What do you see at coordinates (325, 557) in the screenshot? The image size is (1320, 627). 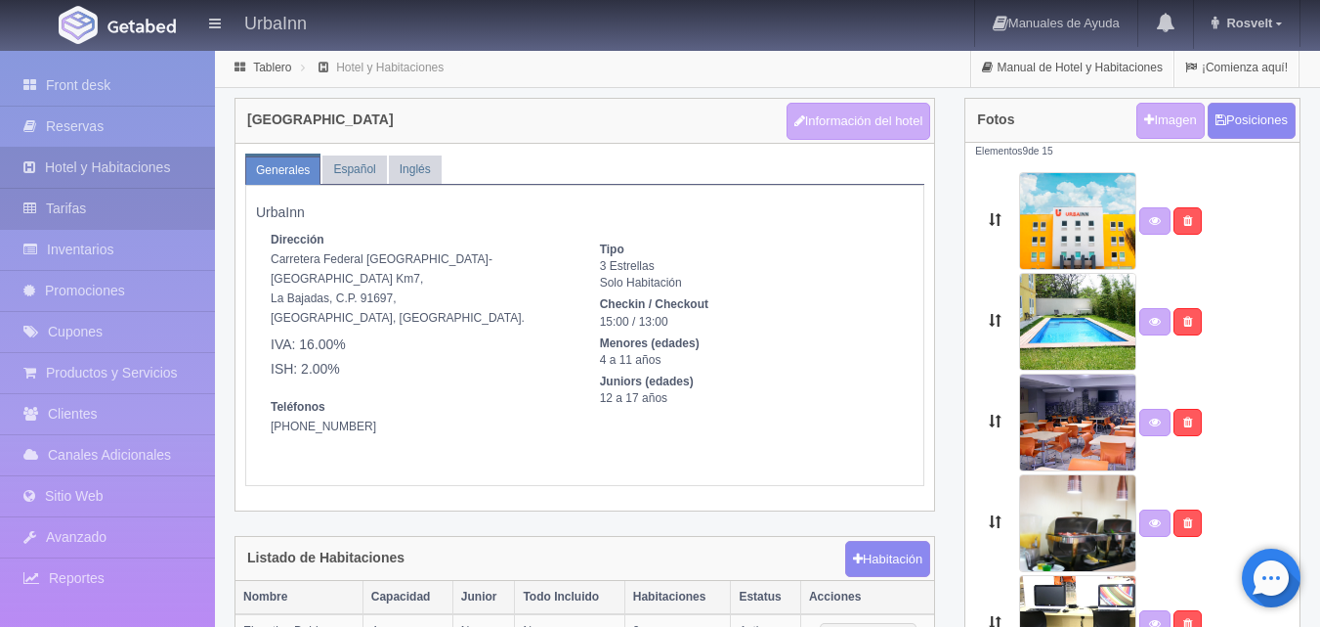 I see `h4: Listado de Habitaciones` at bounding box center [325, 557].